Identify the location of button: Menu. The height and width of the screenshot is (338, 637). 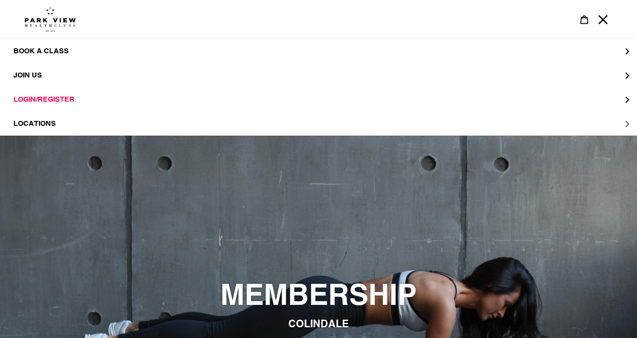
(603, 19).